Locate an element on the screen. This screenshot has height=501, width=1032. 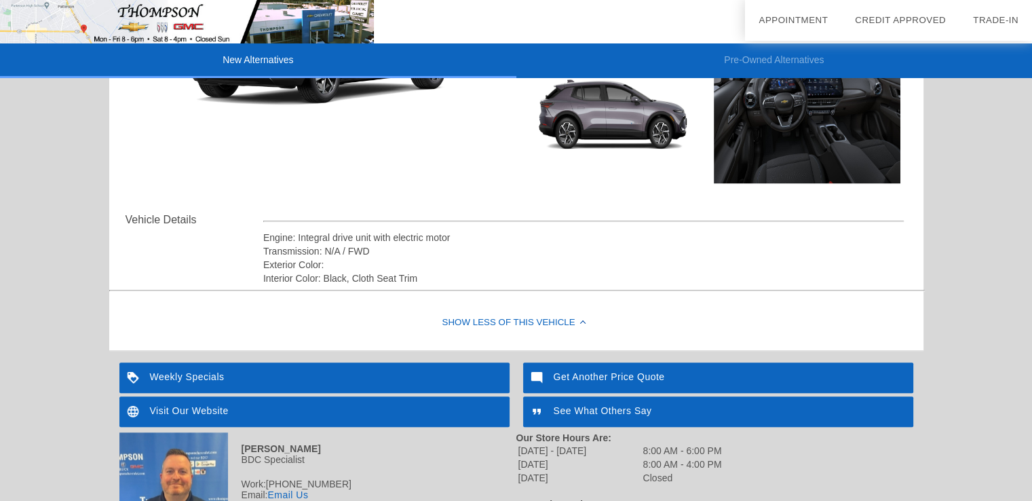
a: Trade-In is located at coordinates (996, 20).